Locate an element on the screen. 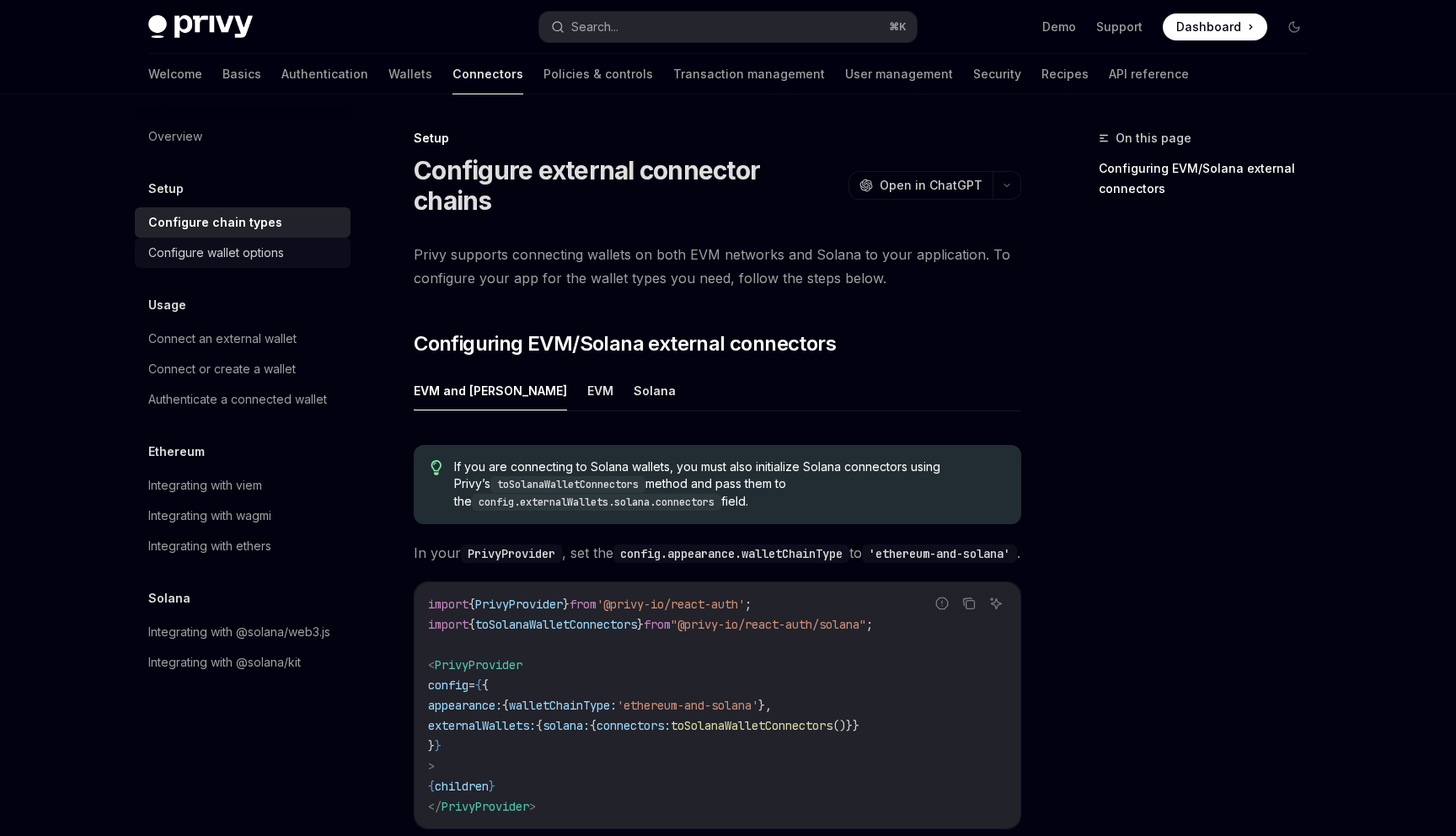 This screenshot has height=836, width=1456. a: Wallets is located at coordinates (410, 74).